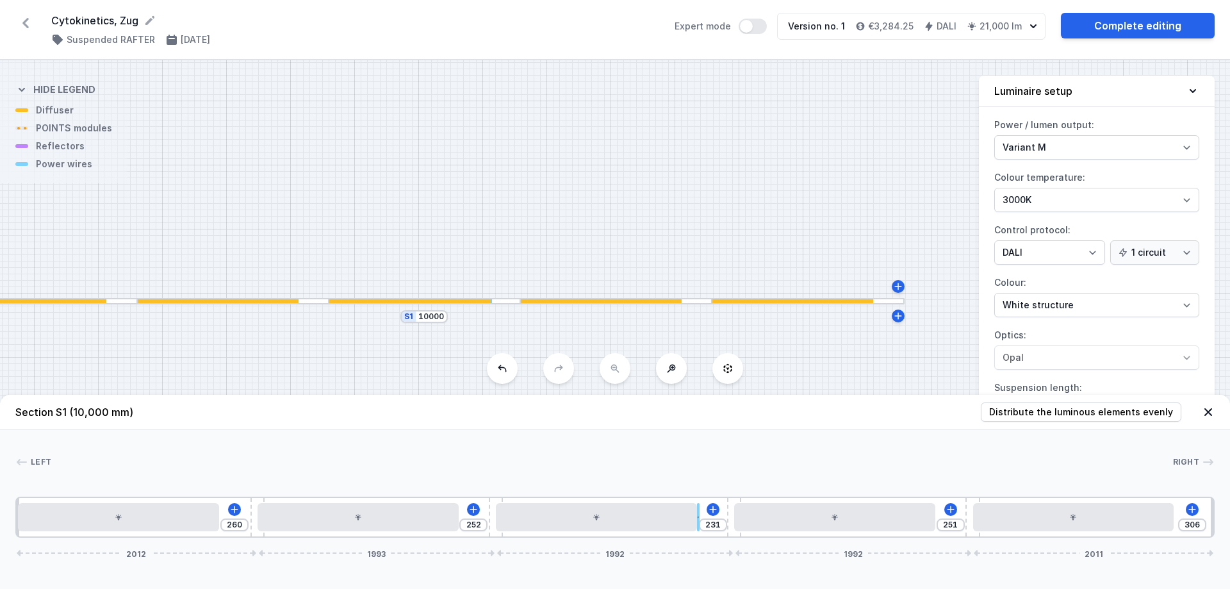 The height and width of the screenshot is (589, 1230). Describe the element at coordinates (1097, 190) in the screenshot. I see `label: Colour temperature:` at that location.